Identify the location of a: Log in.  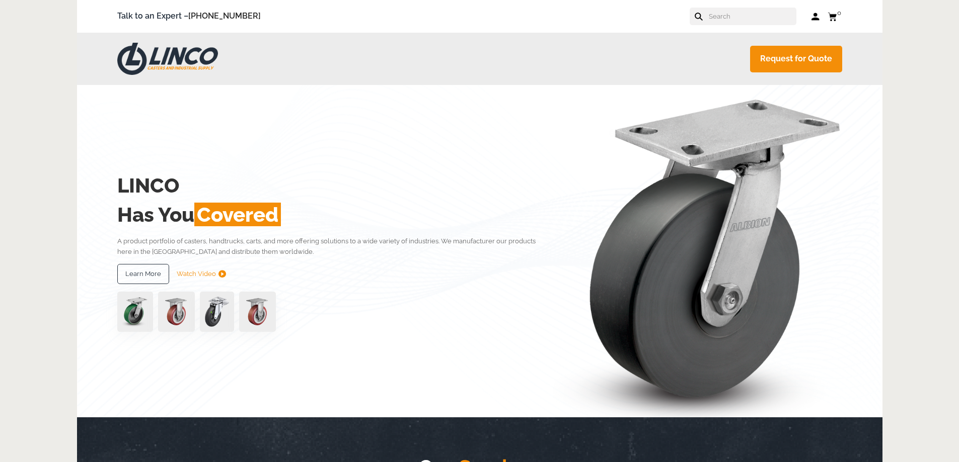
(815, 17).